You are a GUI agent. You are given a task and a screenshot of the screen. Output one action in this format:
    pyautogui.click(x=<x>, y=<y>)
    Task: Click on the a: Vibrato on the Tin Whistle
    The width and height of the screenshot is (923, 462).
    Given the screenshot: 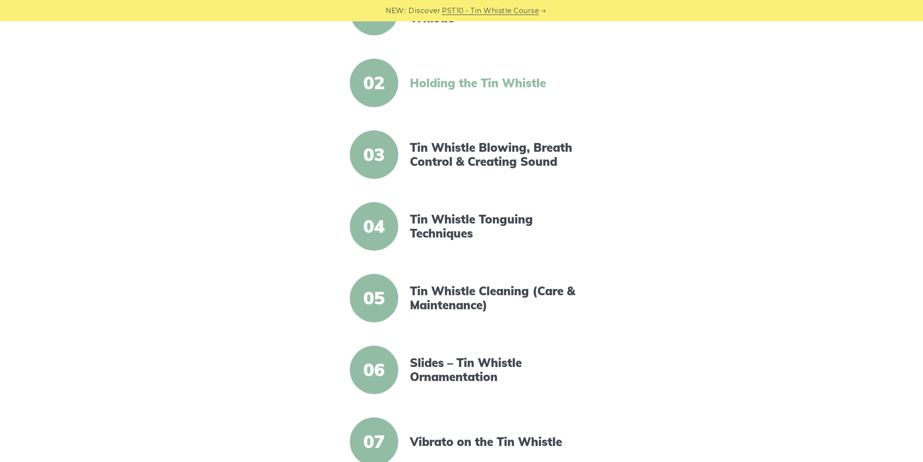 What is the action you would take?
    pyautogui.click(x=493, y=442)
    